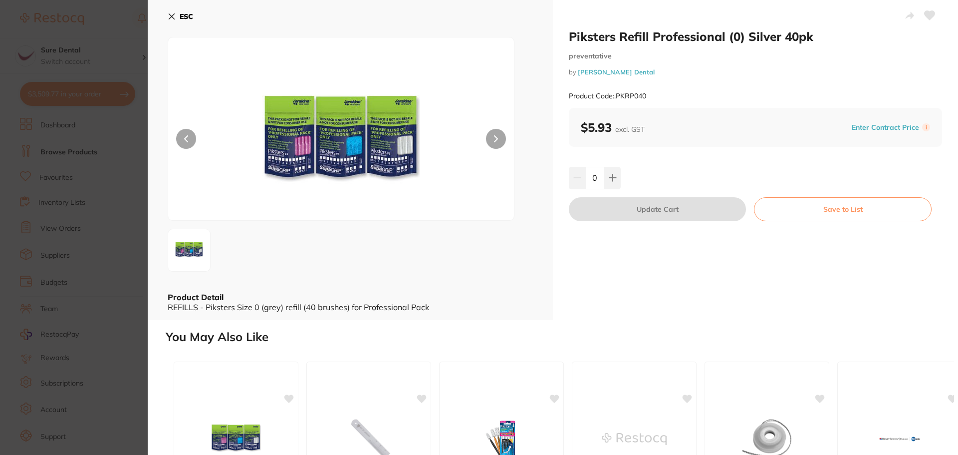 Image resolution: width=958 pixels, height=455 pixels. I want to click on small: Product Code: .PKRP040, so click(607, 96).